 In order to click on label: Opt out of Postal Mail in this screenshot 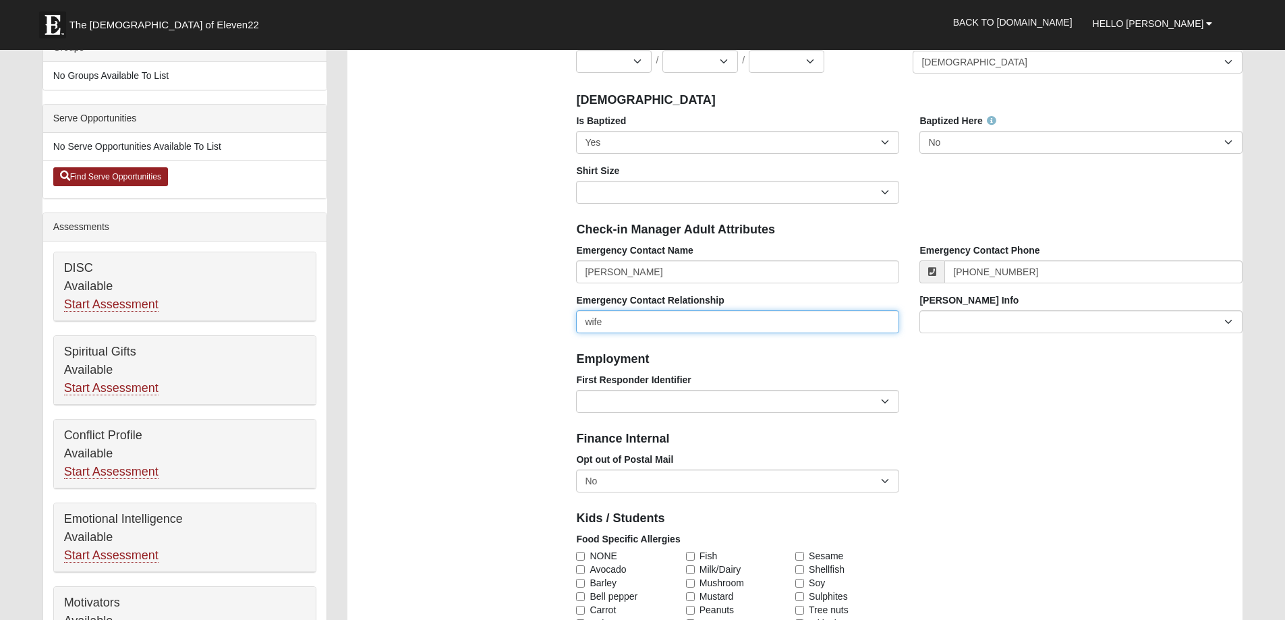, I will do `click(625, 459)`.